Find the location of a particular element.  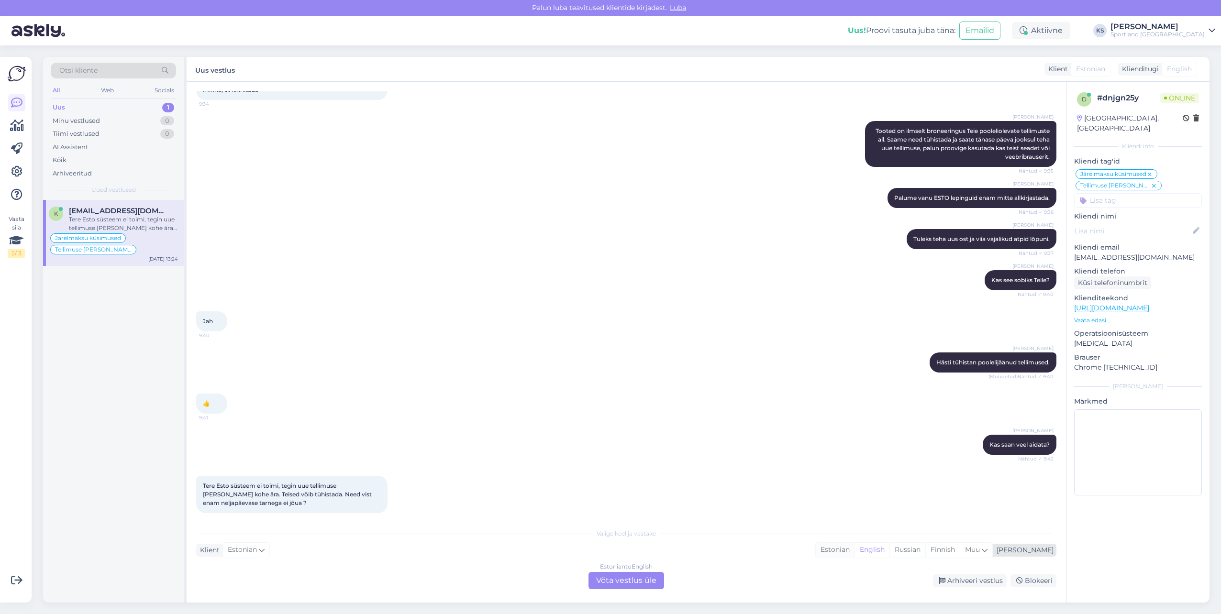

div: Aktiivne is located at coordinates (1041, 31).